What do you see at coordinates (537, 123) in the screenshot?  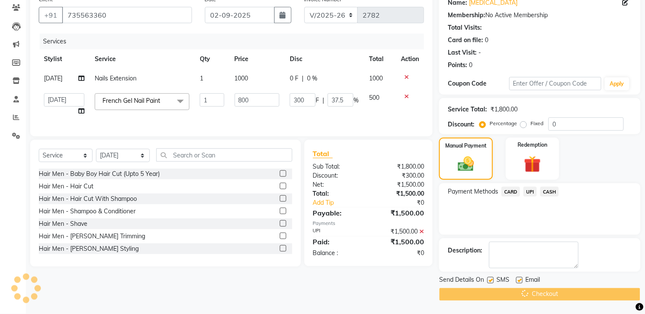 I see `label: Fixed` at bounding box center [537, 123].